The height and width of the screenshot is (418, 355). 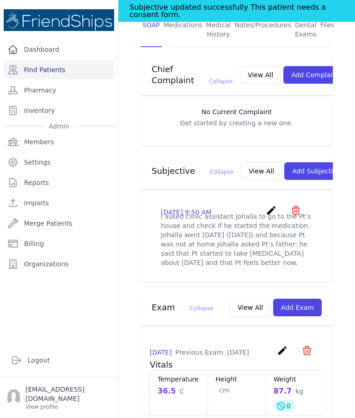 I want to click on a: Medications, so click(x=183, y=30).